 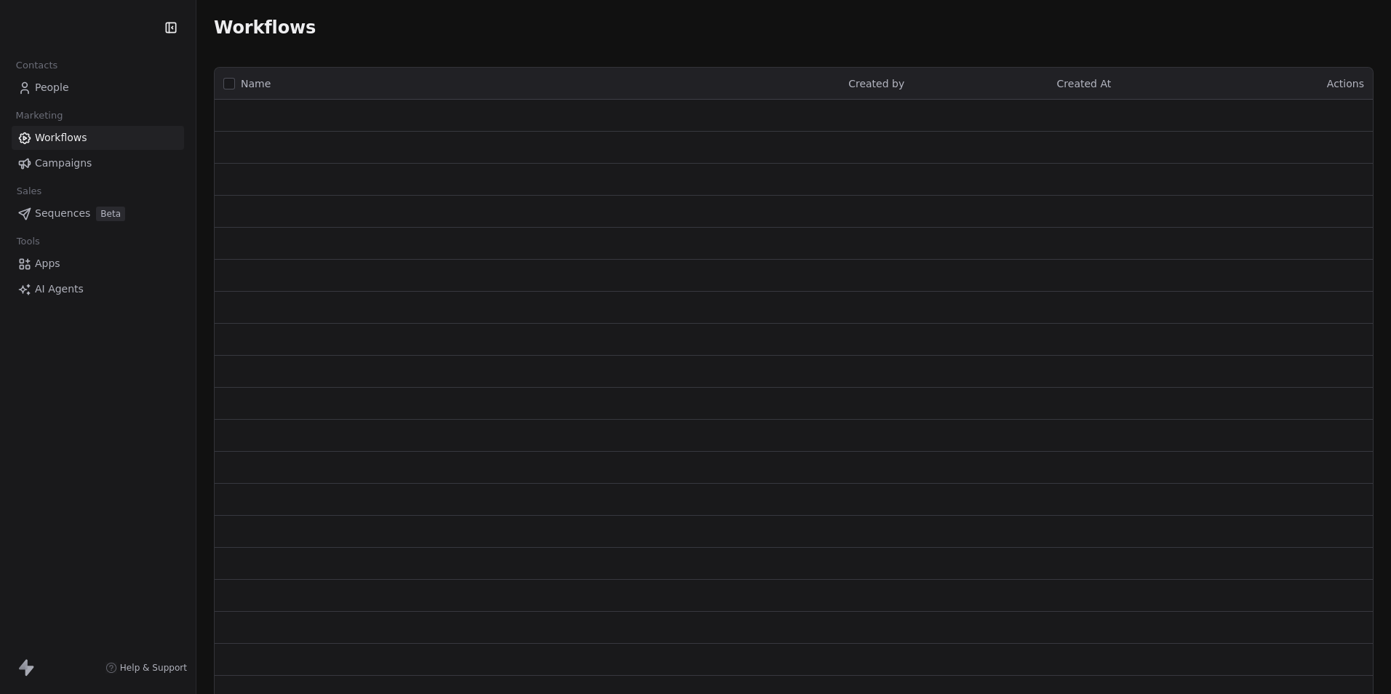 I want to click on span: Tools, so click(x=28, y=242).